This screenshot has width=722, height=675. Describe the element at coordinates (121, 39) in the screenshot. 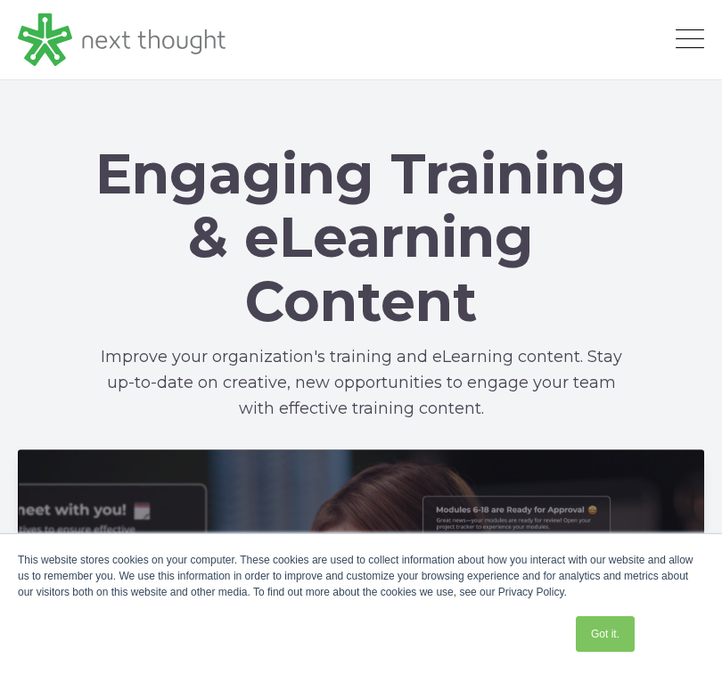

I see `img: LG - NextThought Logo` at that location.